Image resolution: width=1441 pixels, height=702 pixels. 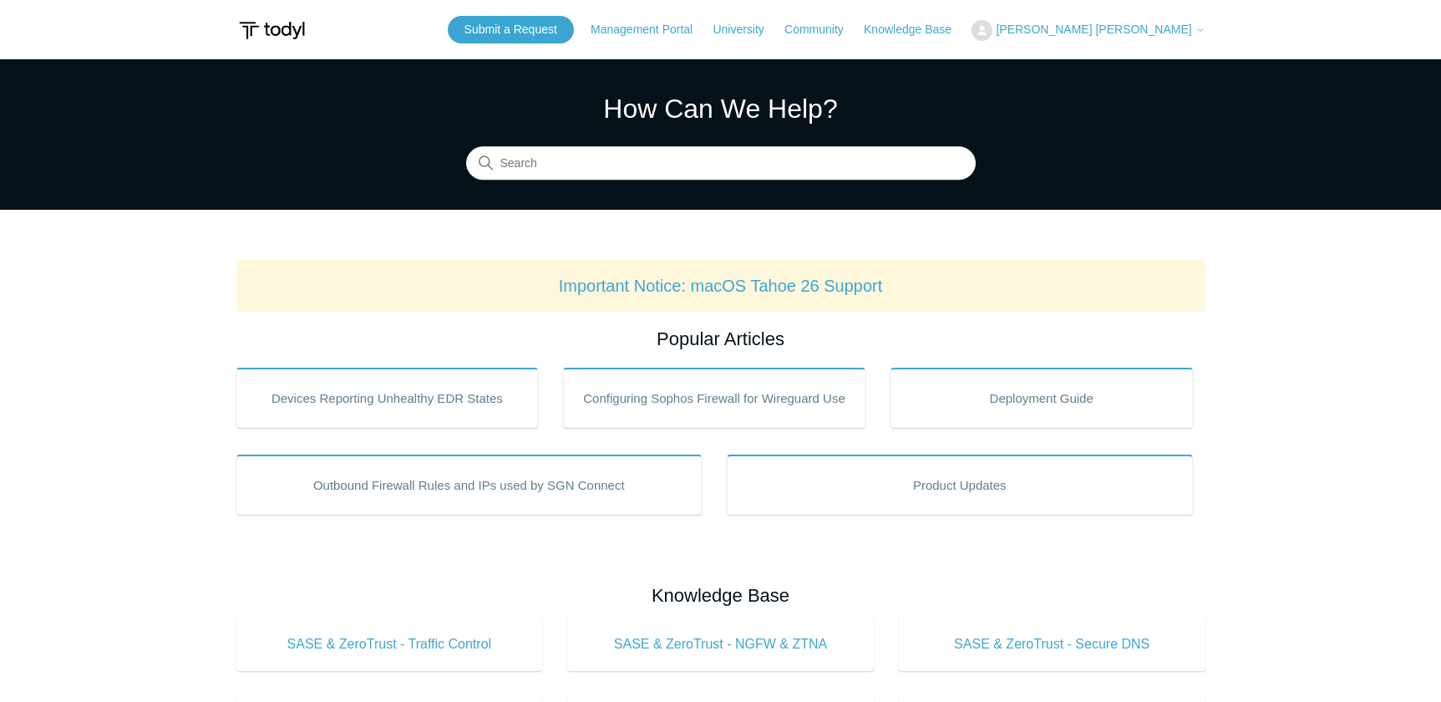 I want to click on a: Outbound Firewall Rules and IPs used by SGN Connect, so click(x=469, y=484).